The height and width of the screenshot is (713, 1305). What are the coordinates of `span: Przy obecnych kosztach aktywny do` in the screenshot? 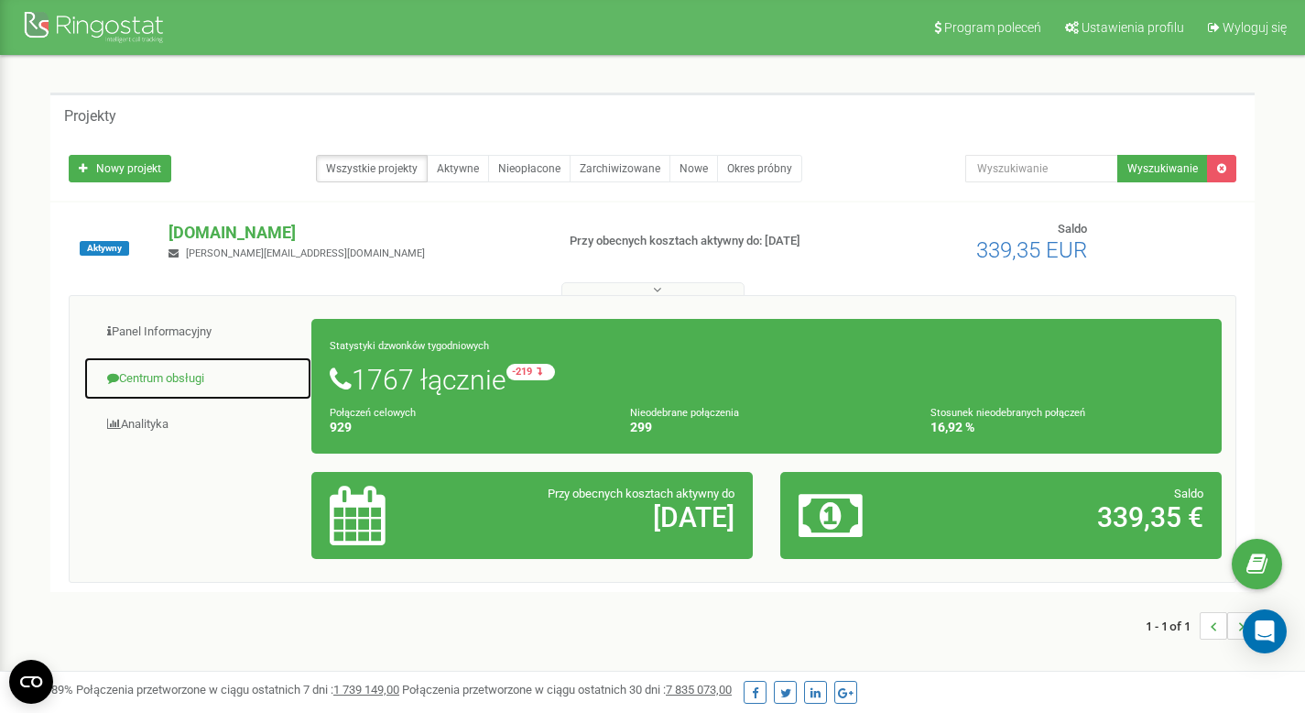 It's located at (641, 493).